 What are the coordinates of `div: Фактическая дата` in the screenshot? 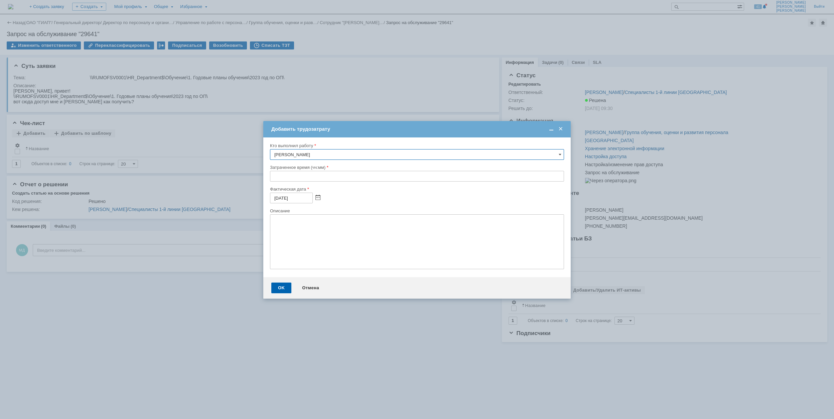 It's located at (416, 189).